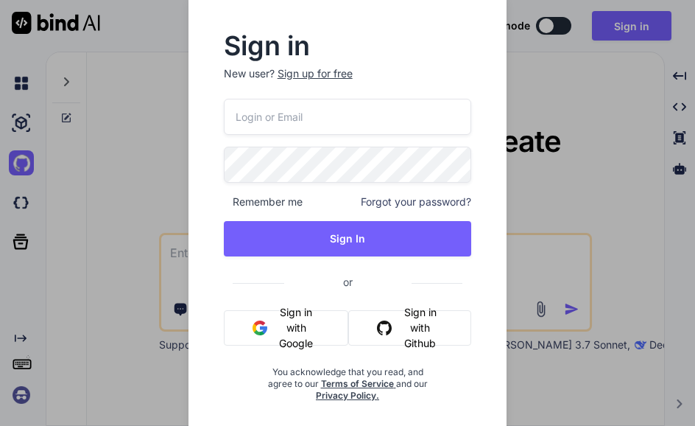  Describe the element at coordinates (286, 328) in the screenshot. I see `button: Sign in with Google` at that location.